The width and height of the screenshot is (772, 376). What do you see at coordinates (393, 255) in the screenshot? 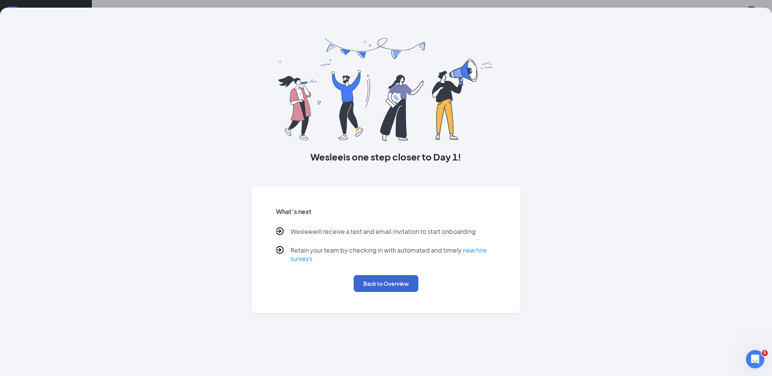
I see `p: Retain your team by checking in with automated and timely` at bounding box center [393, 255].